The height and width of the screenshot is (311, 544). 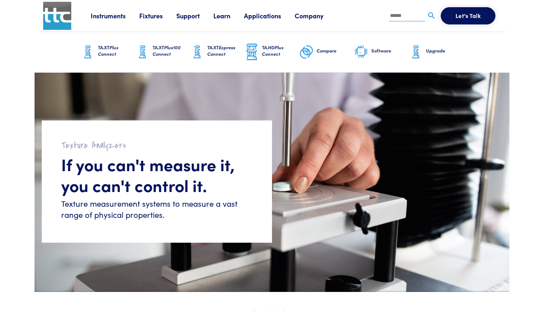 What do you see at coordinates (221, 50) in the screenshot?
I see `span: Express Connect` at bounding box center [221, 50].